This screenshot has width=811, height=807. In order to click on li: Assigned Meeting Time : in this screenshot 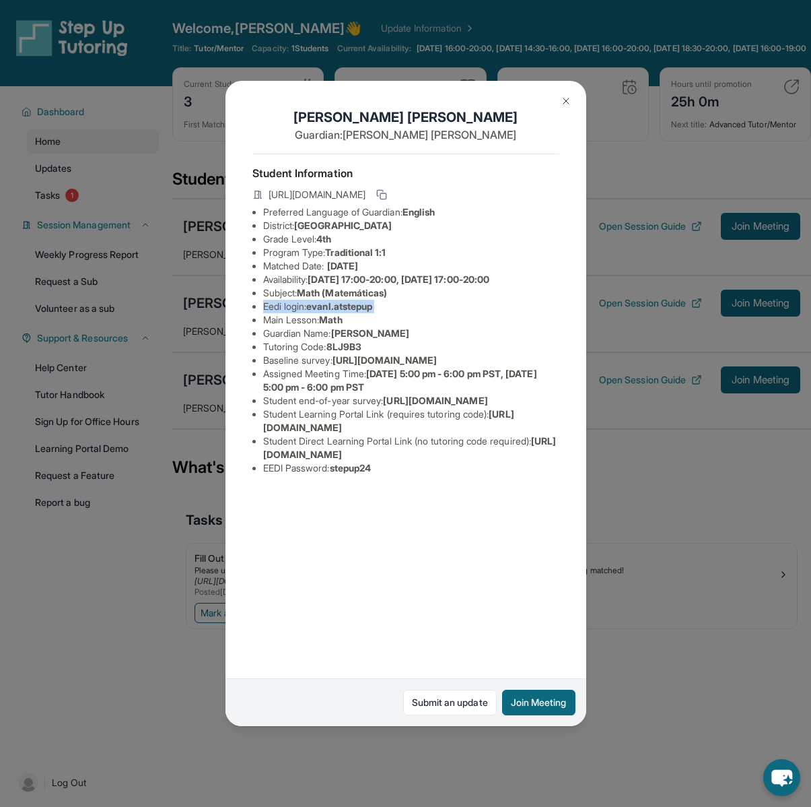, I will do `click(411, 380)`.